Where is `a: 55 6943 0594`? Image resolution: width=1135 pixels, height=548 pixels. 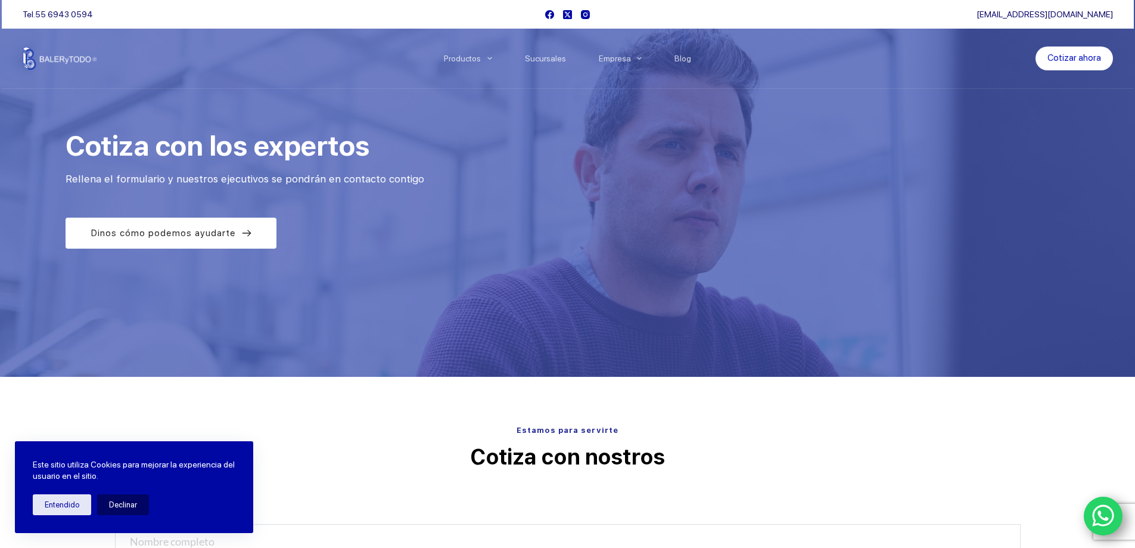 a: 55 6943 0594 is located at coordinates (64, 14).